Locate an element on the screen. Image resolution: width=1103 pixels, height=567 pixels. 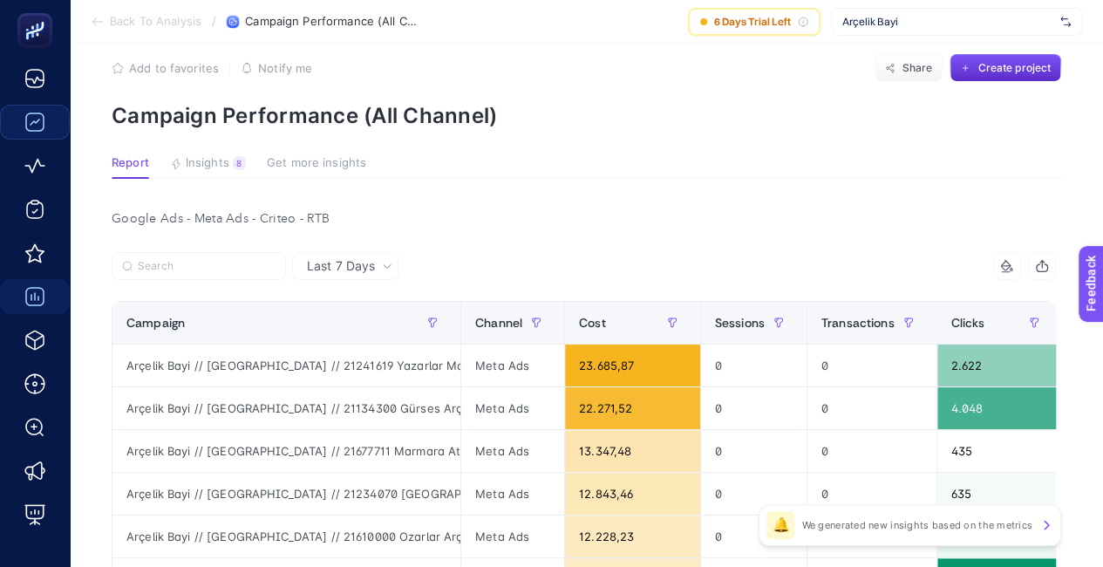
div: 635 is located at coordinates (1000, 494).